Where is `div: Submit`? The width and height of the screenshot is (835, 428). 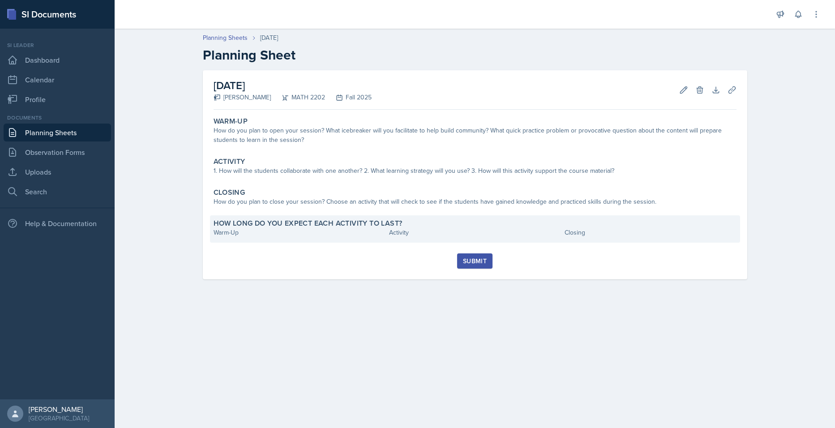
div: Submit is located at coordinates (475, 261).